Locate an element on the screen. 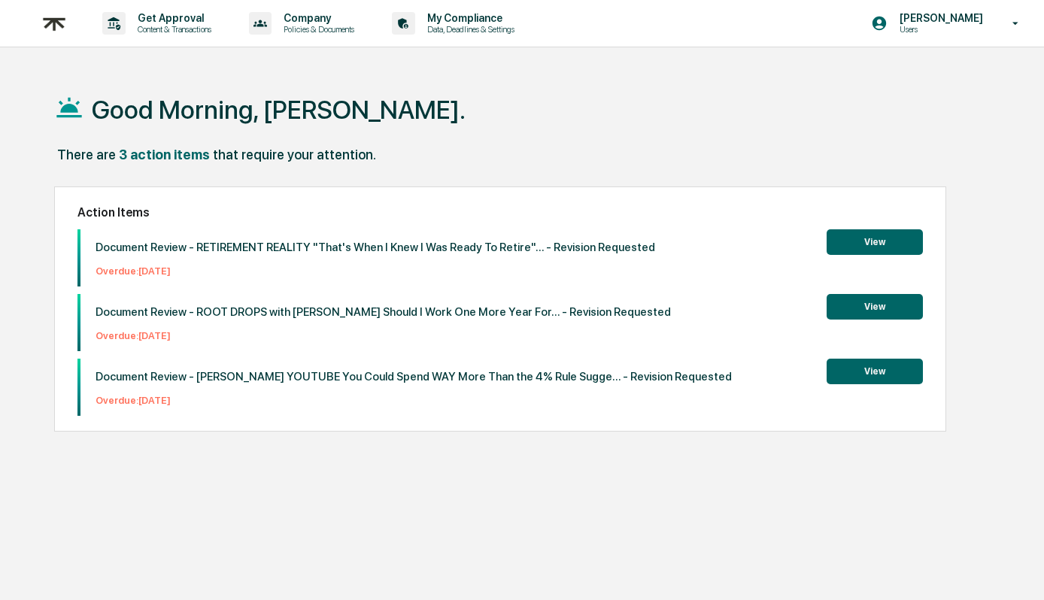  p: My Compliance is located at coordinates (469, 18).